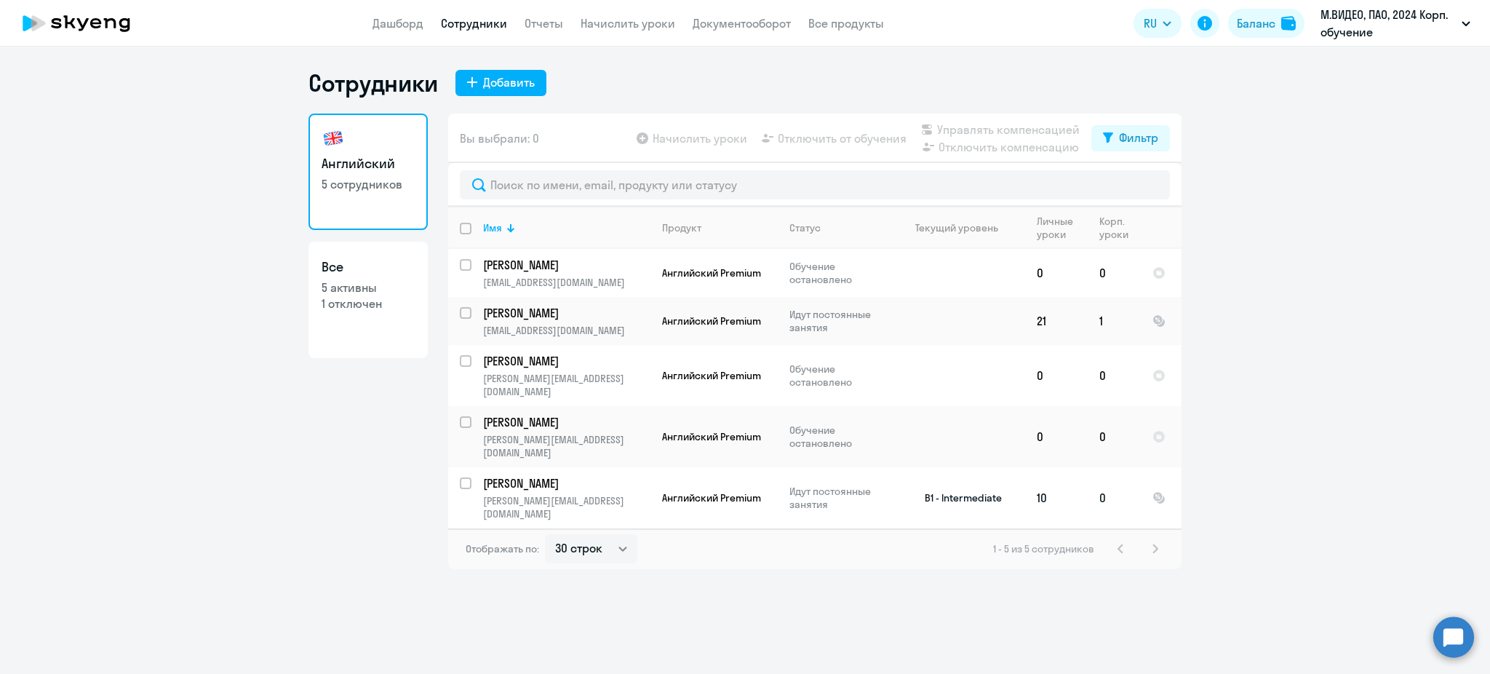  Describe the element at coordinates (368, 164) in the screenshot. I see `h3: Английский` at that location.